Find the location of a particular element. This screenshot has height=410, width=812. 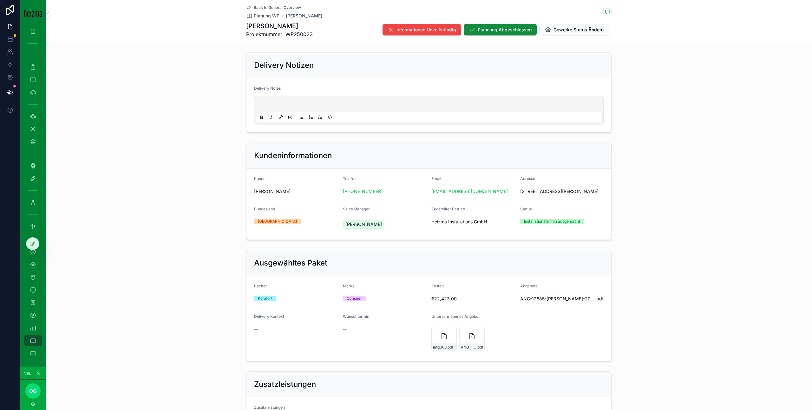

span: Delivery Kontext is located at coordinates (269, 316).